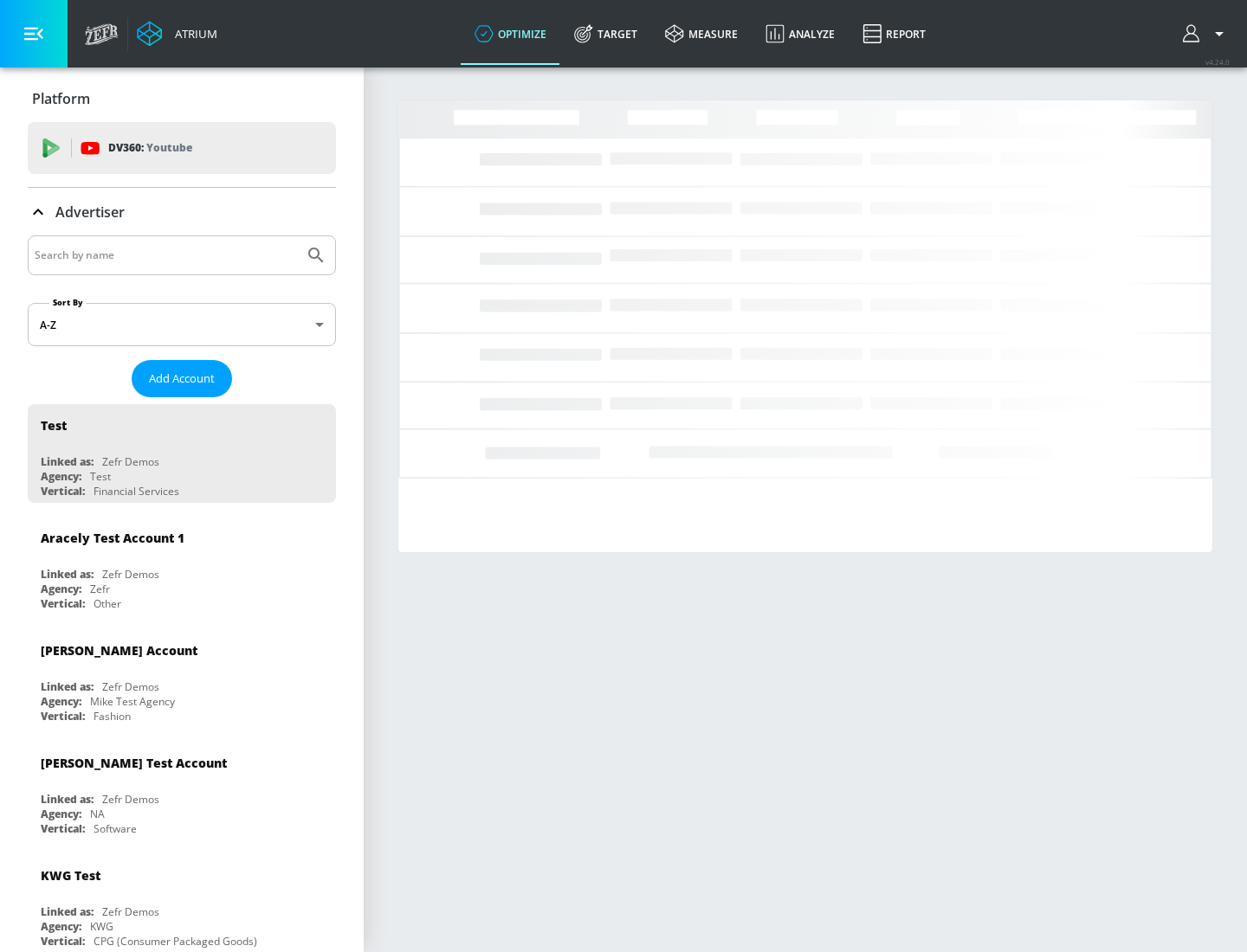  I want to click on div: TestLinked as:Zefr DemosAgency:TestVertical:Financial Services, so click(182, 454).